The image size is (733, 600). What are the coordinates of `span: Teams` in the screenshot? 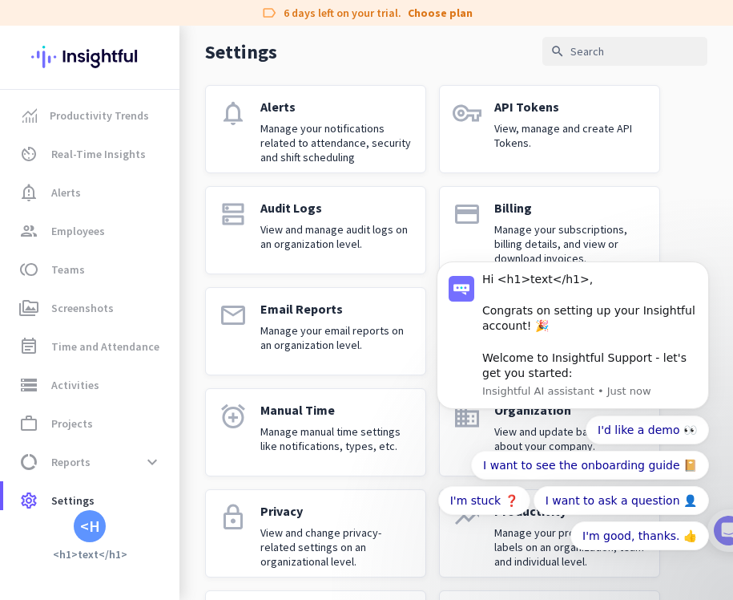 It's located at (68, 269).